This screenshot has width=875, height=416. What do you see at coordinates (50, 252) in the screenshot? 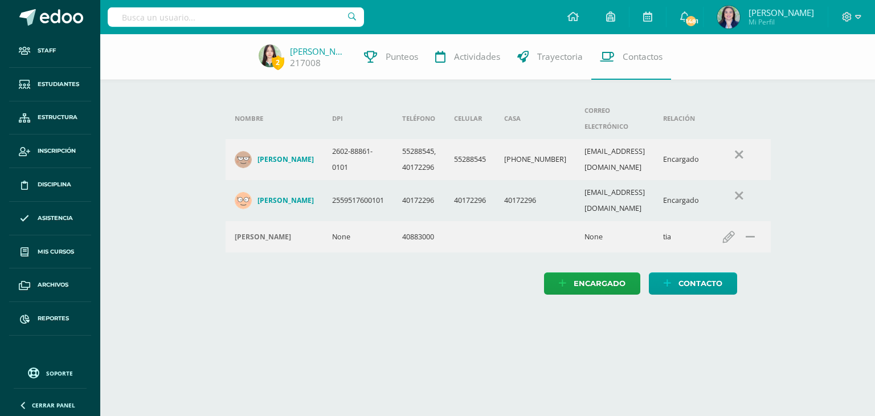
I see `a: Mis cursos` at bounding box center [50, 252].